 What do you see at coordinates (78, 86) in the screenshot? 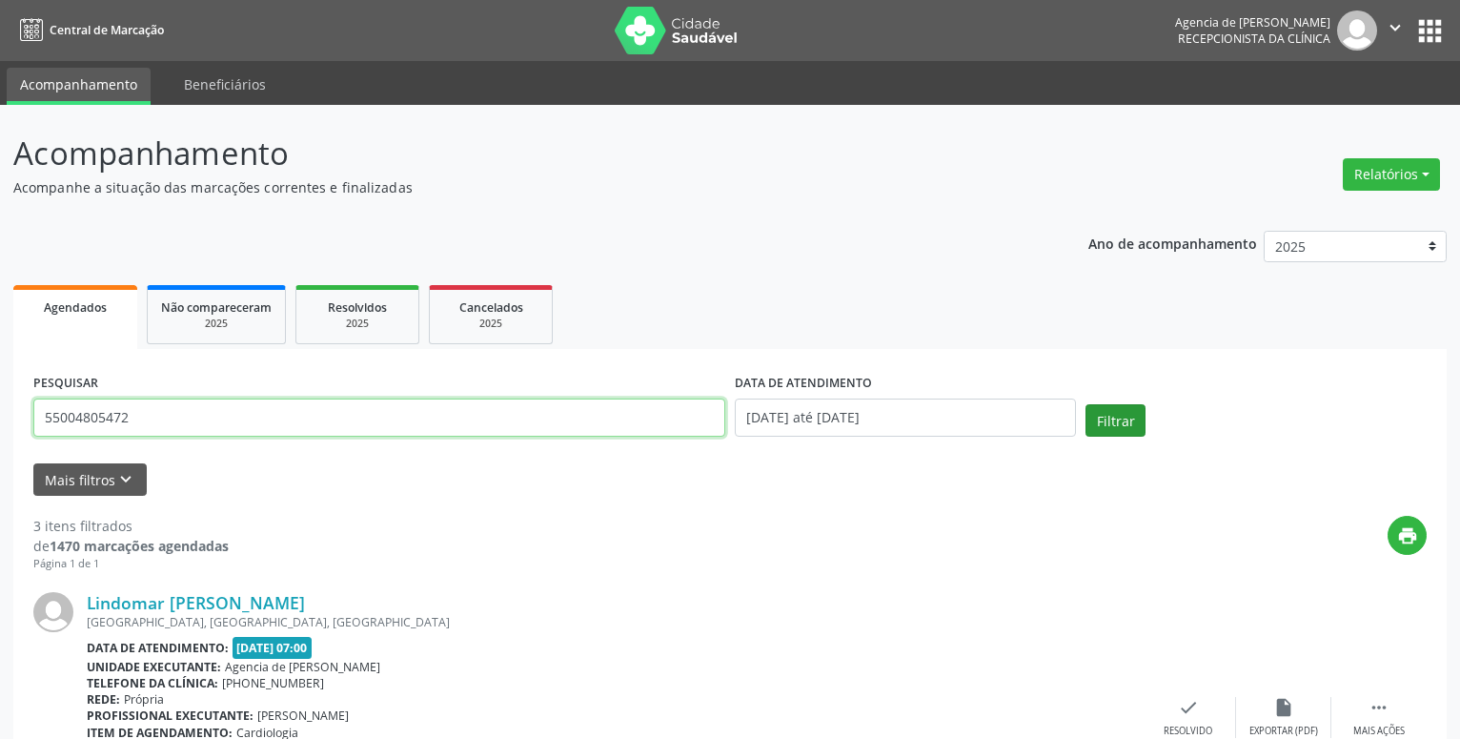
I see `a: Acompanhamento` at bounding box center [78, 86].